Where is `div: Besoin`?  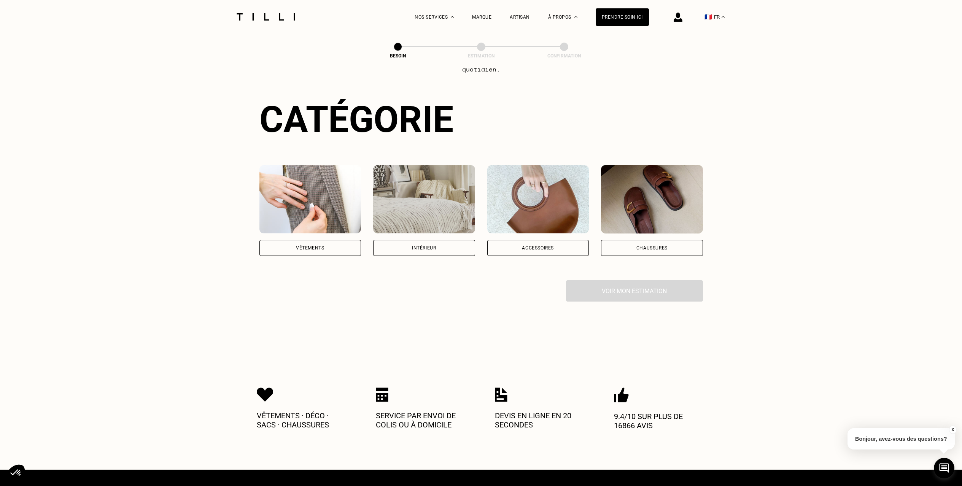
div: Besoin is located at coordinates (398, 56).